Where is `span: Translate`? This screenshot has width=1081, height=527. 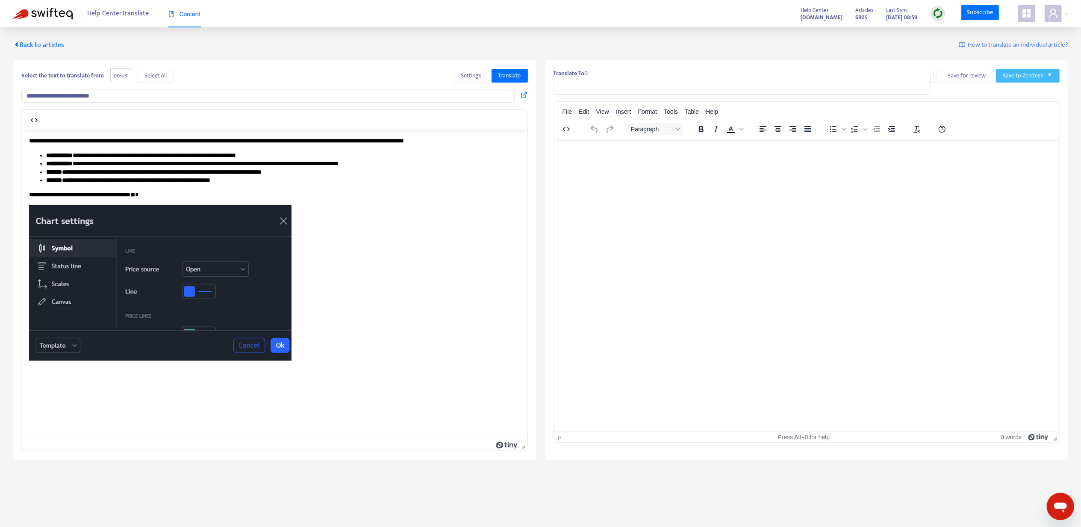 span: Translate is located at coordinates (510, 76).